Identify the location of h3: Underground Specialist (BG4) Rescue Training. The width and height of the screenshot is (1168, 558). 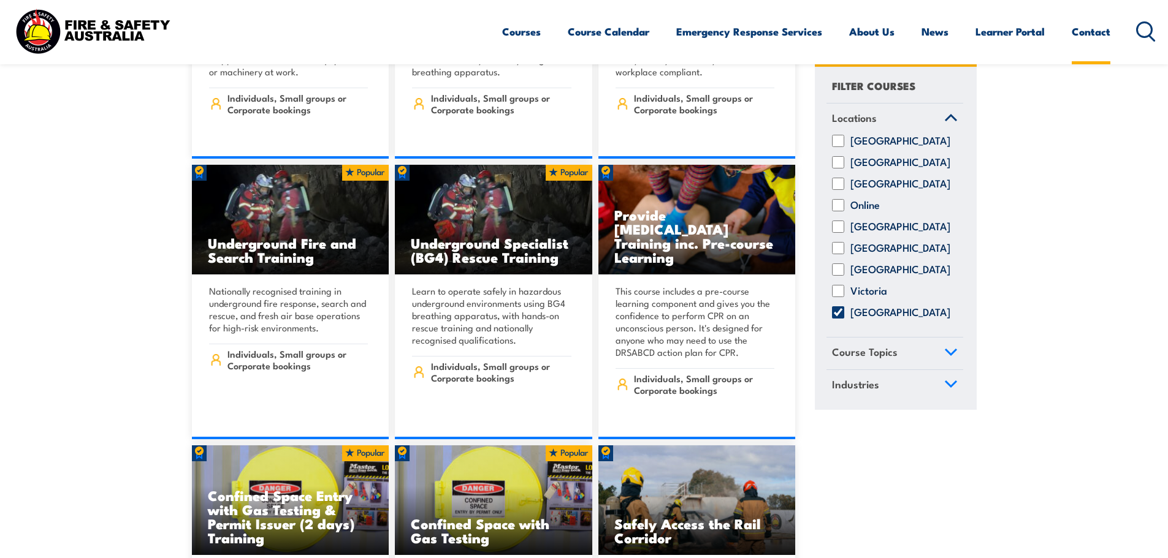
(493, 250).